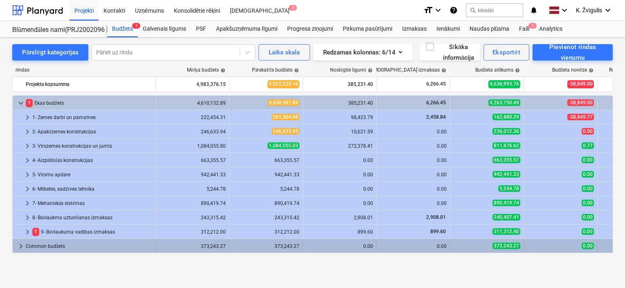 The height and width of the screenshot is (288, 625). What do you see at coordinates (415, 29) in the screenshot?
I see `div: Izmaksas` at bounding box center [415, 29].